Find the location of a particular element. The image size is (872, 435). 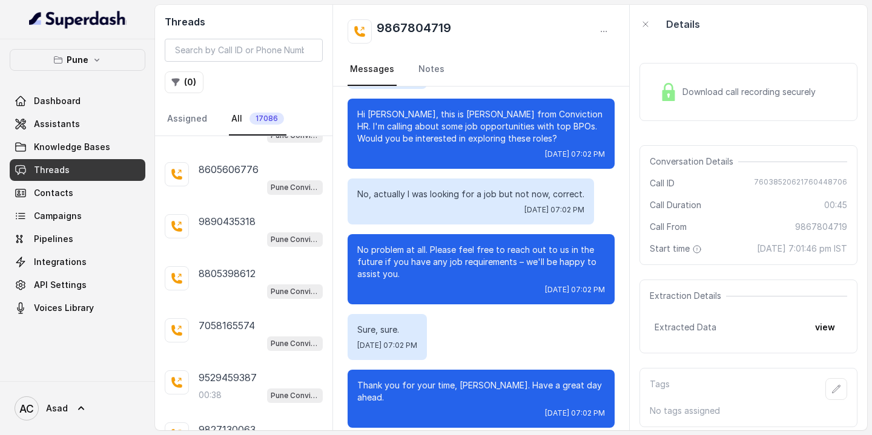

h2: 9867804719 is located at coordinates (414, 31).